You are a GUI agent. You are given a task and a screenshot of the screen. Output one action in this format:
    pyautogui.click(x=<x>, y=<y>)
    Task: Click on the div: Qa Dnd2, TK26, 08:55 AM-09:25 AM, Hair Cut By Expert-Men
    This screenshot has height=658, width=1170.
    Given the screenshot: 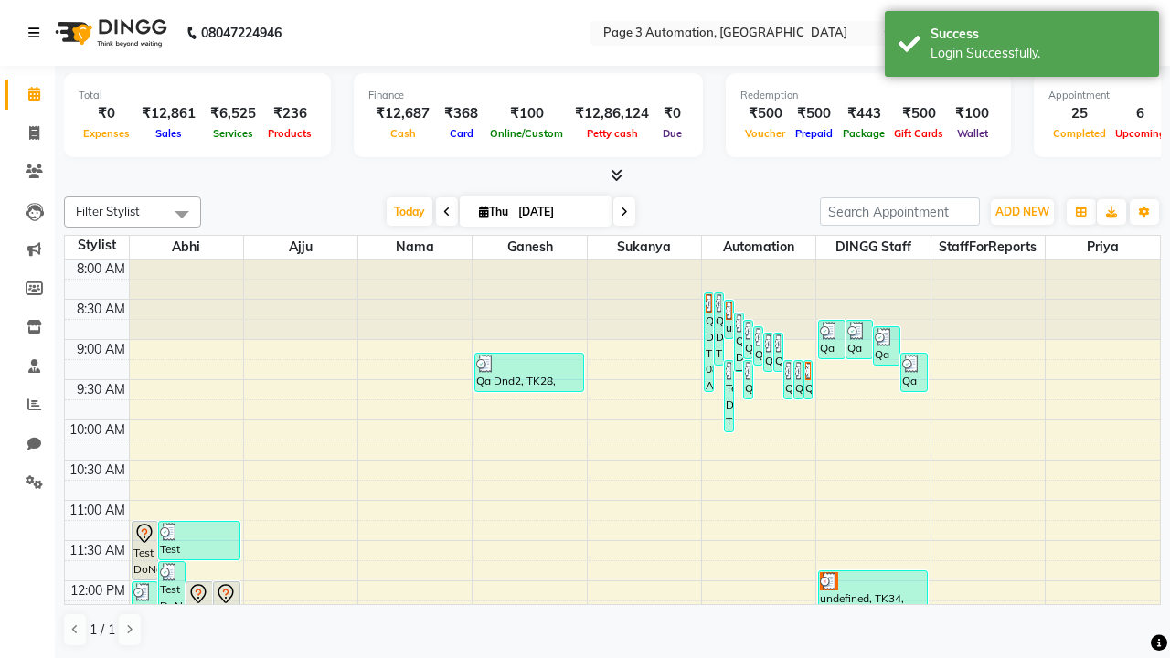 What is the action you would take?
    pyautogui.click(x=778, y=352)
    